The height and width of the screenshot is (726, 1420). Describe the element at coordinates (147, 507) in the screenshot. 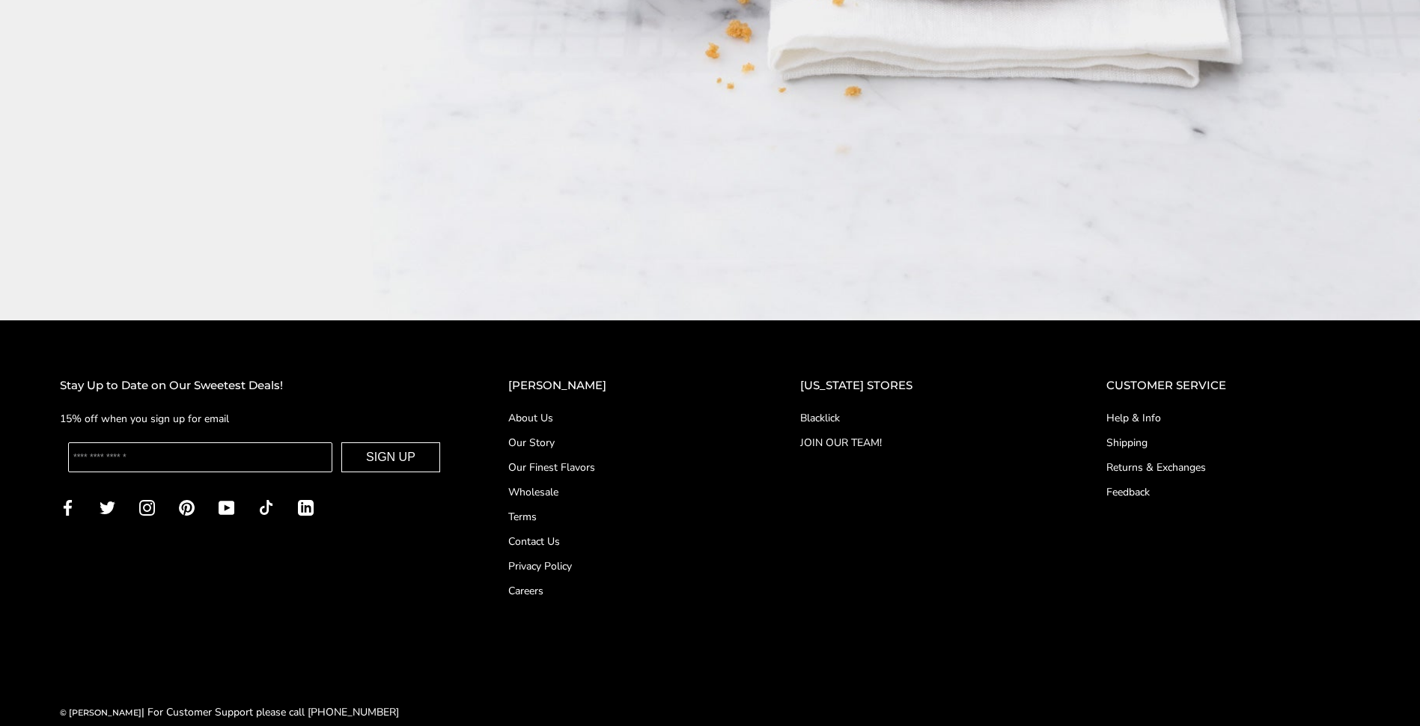

I see `a: Instagram` at that location.